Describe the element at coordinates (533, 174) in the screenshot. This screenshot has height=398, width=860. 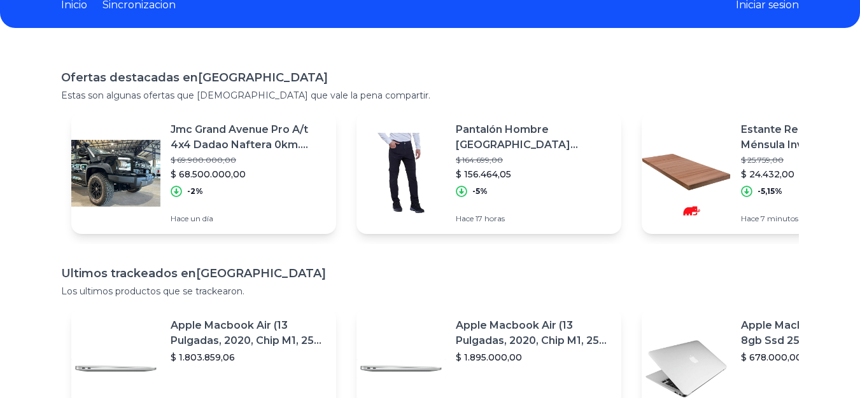
I see `p: $ 156.464,05` at that location.